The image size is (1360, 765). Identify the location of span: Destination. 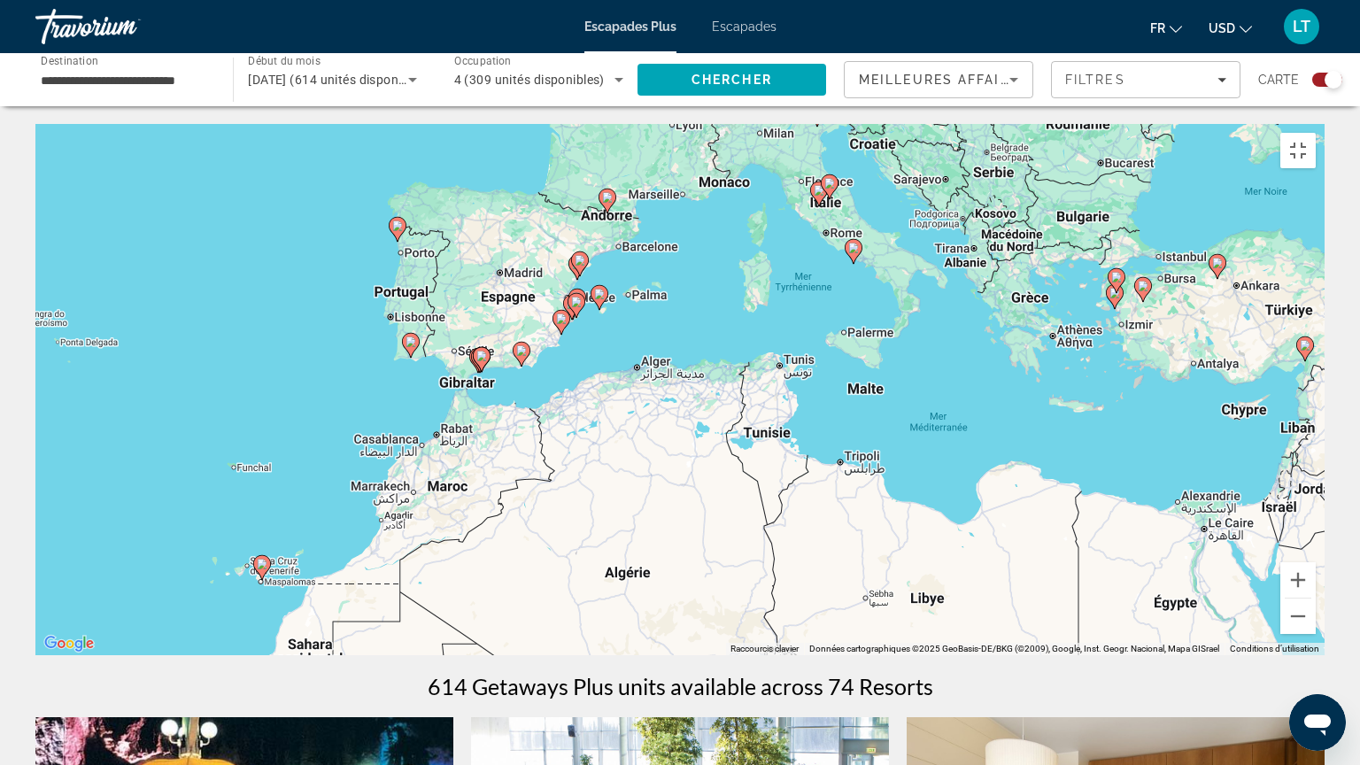
(69, 60).